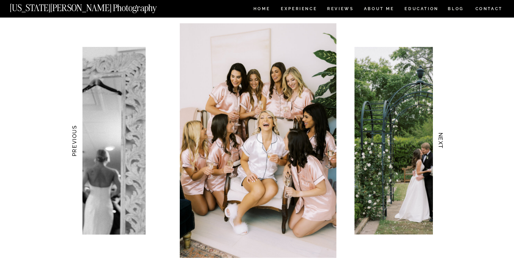  What do you see at coordinates (262, 9) in the screenshot?
I see `a: HOME` at bounding box center [262, 9].